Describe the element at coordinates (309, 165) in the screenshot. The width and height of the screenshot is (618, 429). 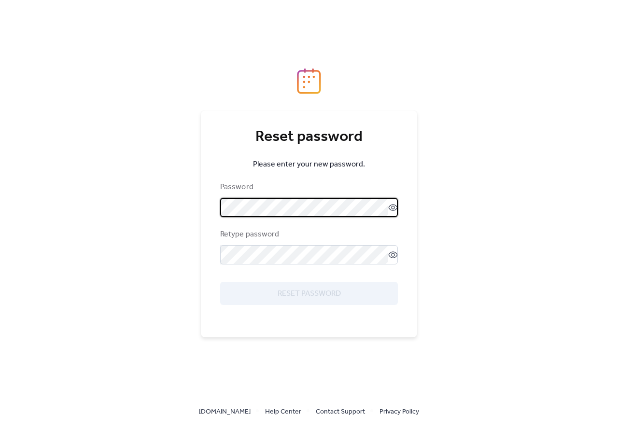
I see `span: Please enter your new password.` at that location.